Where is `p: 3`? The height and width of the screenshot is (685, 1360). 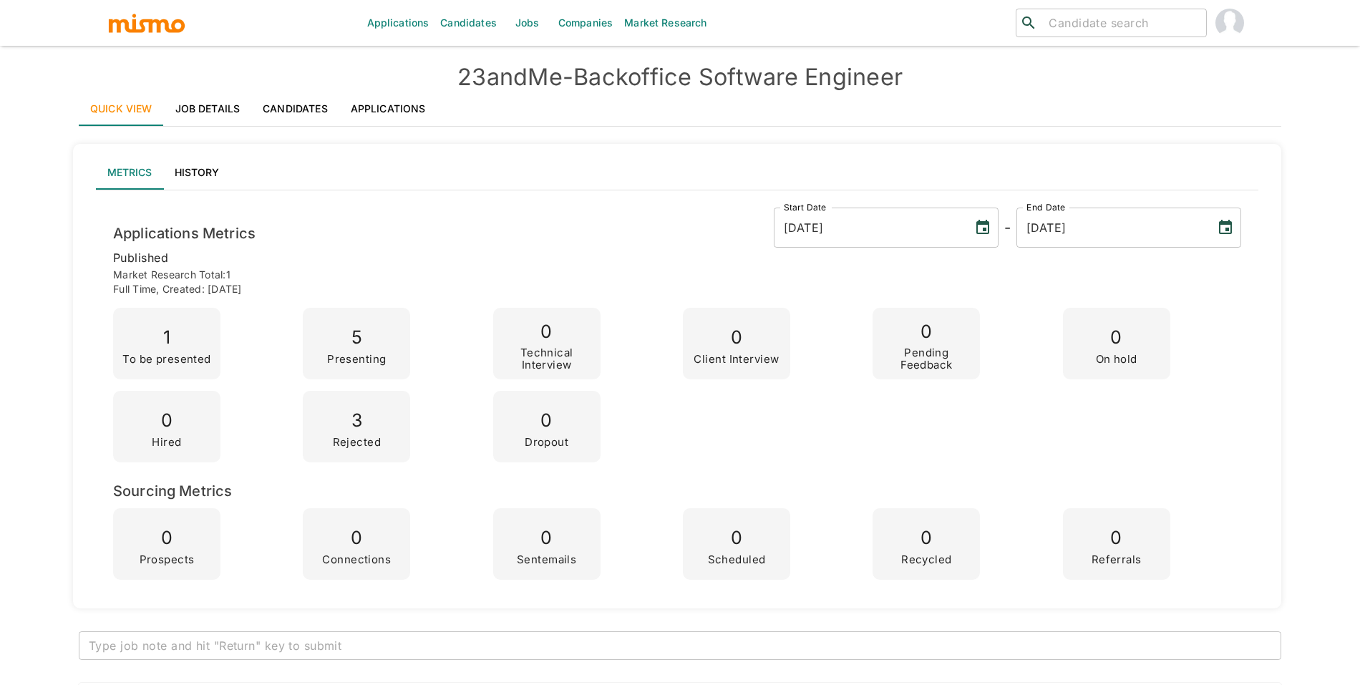 p: 3 is located at coordinates (357, 421).